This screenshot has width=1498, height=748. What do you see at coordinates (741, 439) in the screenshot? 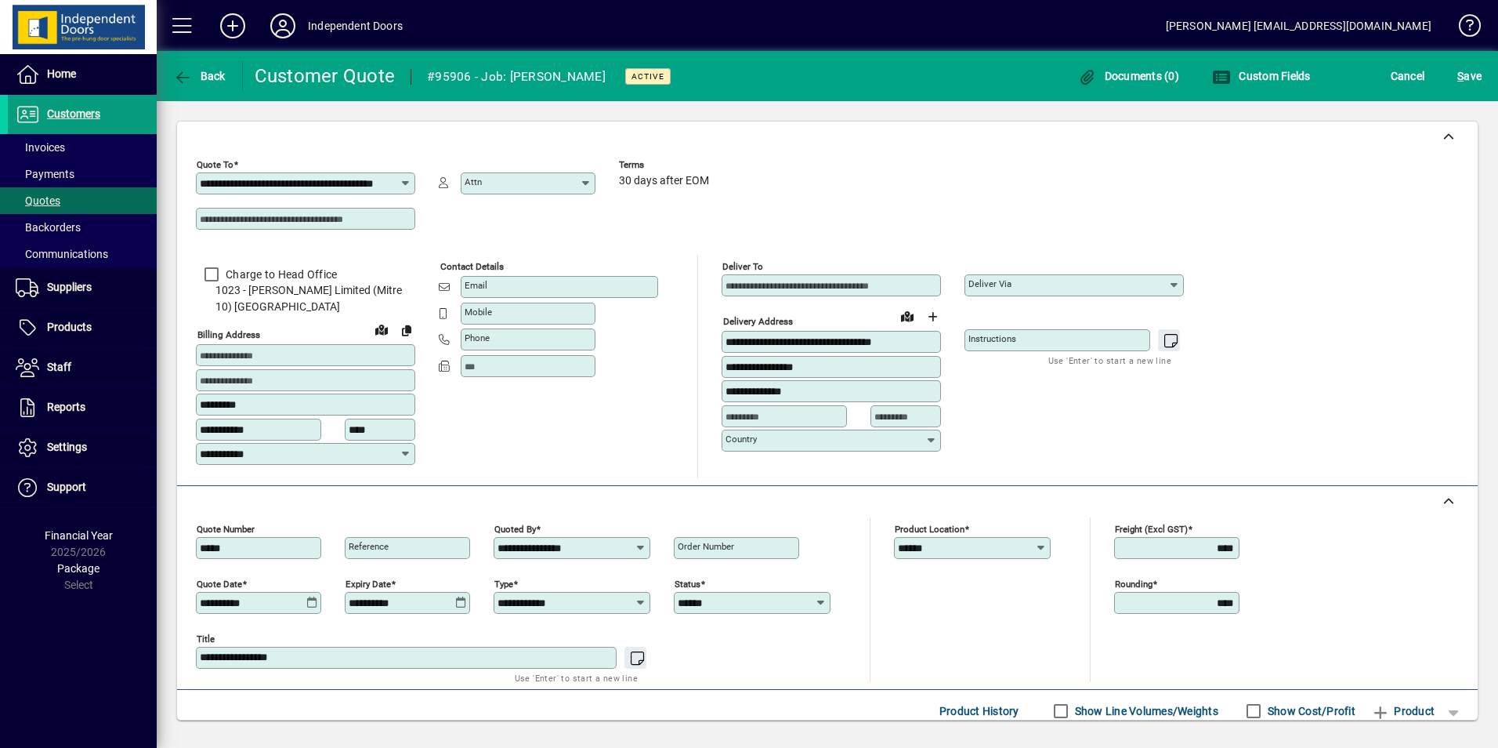
I see `mat-label: Country` at bounding box center [741, 439].